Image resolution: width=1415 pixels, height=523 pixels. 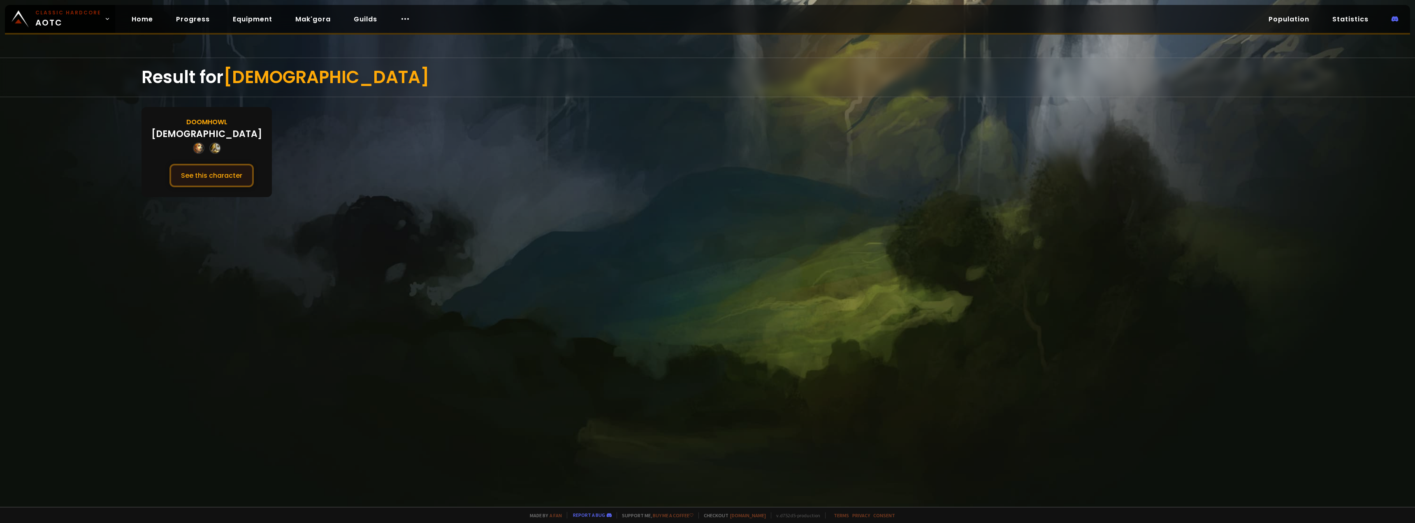 I want to click on a: Report a bug, so click(x=589, y=515).